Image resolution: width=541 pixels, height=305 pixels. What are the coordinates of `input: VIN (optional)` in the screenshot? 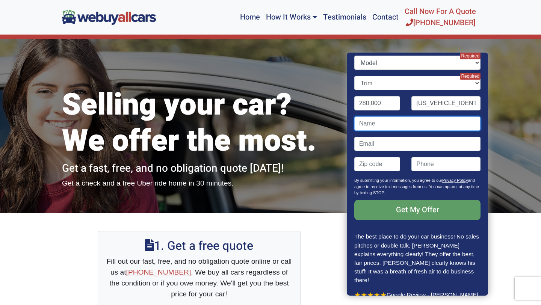 It's located at (446, 103).